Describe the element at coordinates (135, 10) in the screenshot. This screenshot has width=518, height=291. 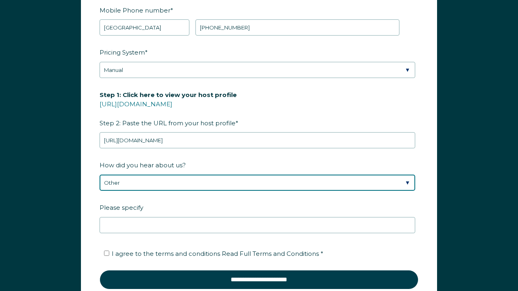
I see `span: Mobile Phone number` at that location.